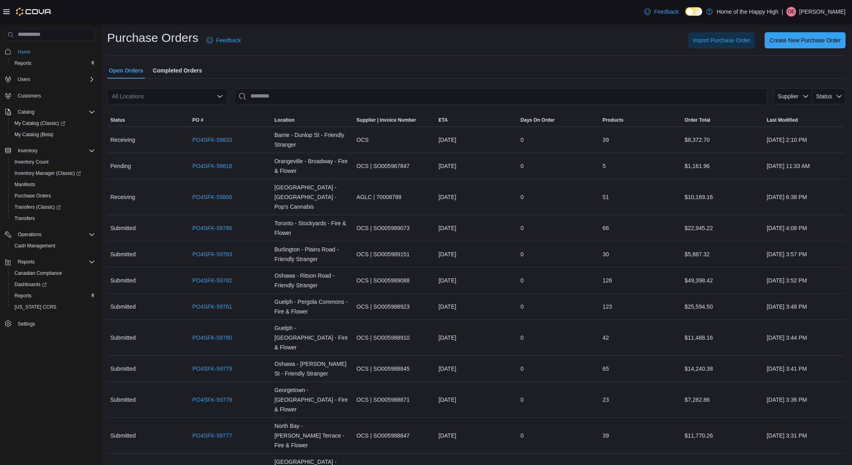  I want to click on button: Create New Purchase Order, so click(805, 40).